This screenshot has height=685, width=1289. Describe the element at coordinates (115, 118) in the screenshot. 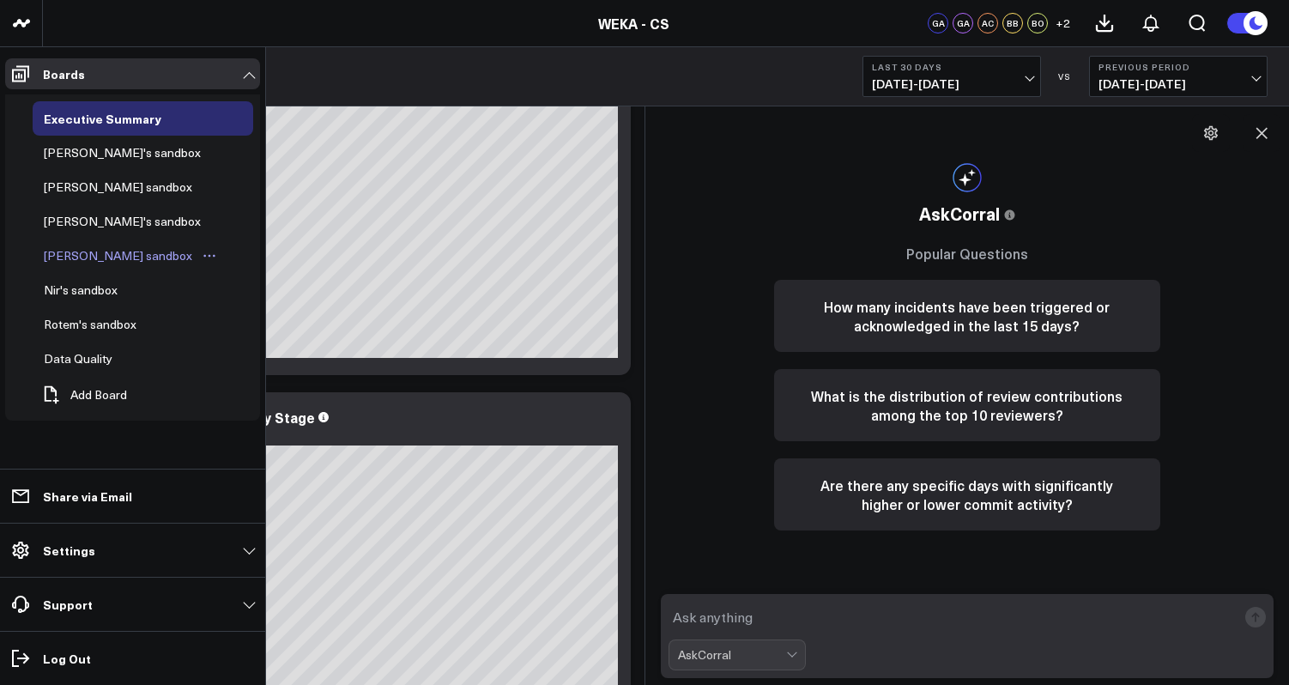

I see `a: Executive SummaryOpen board menu` at that location.